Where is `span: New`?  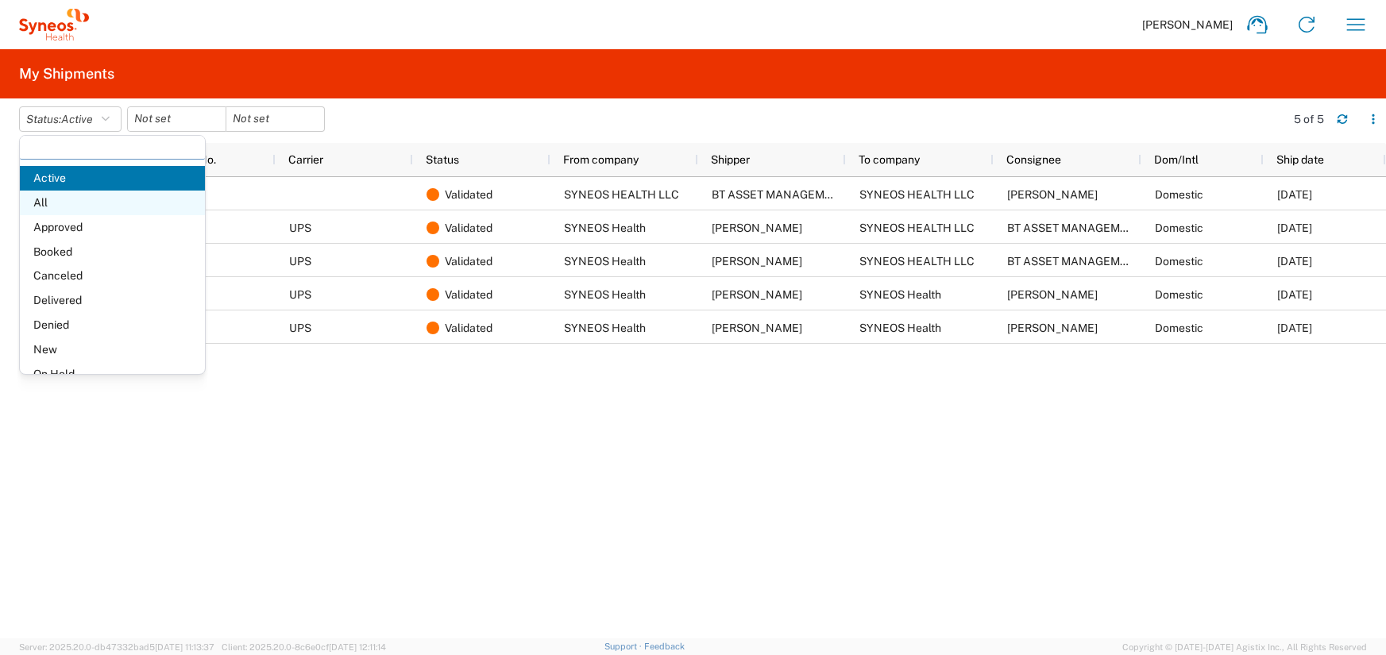 span: New is located at coordinates (112, 349).